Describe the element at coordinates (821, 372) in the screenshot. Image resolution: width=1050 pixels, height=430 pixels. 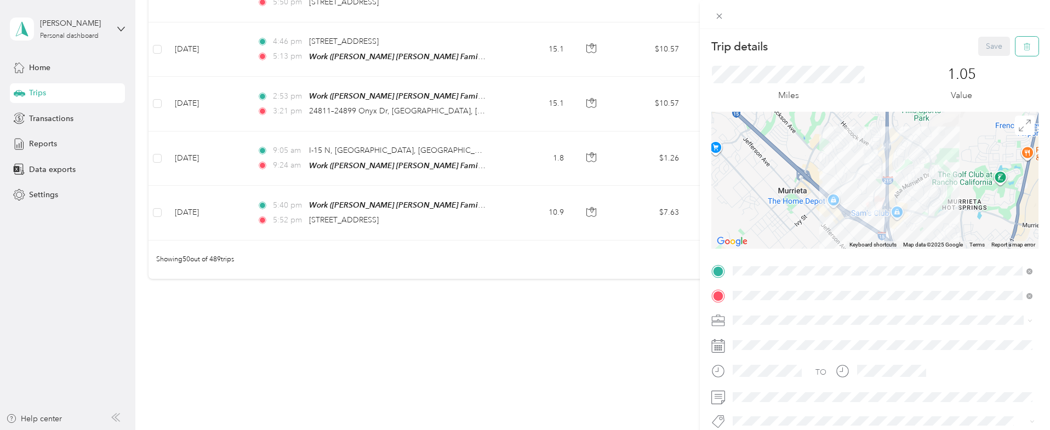
I see `div: TO` at that location.